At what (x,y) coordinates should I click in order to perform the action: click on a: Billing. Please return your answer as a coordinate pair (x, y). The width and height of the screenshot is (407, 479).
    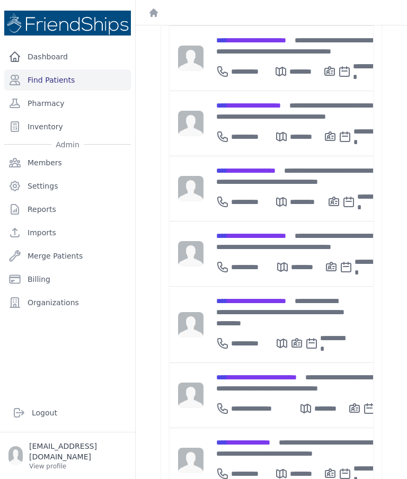
    Looking at the image, I should click on (67, 279).